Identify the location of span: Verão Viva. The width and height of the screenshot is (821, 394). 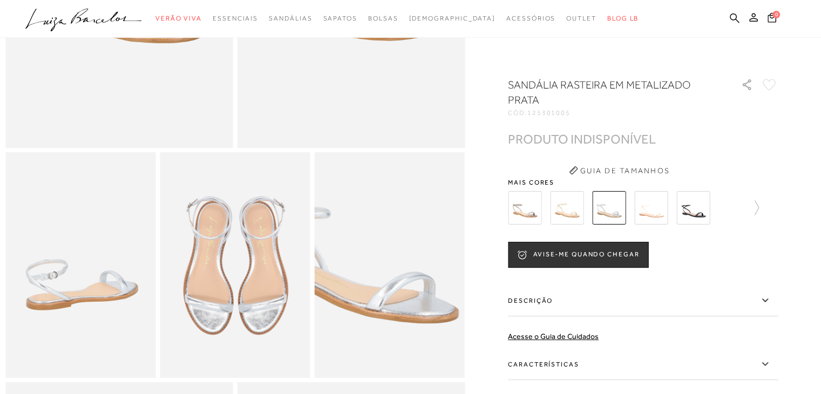
(179, 18).